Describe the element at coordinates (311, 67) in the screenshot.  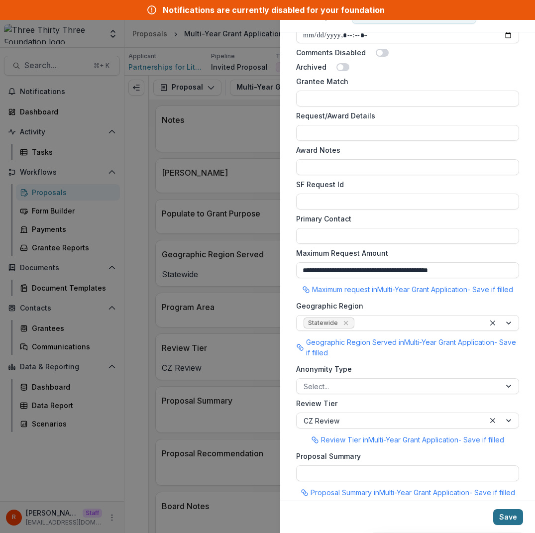
I see `label: Archived` at that location.